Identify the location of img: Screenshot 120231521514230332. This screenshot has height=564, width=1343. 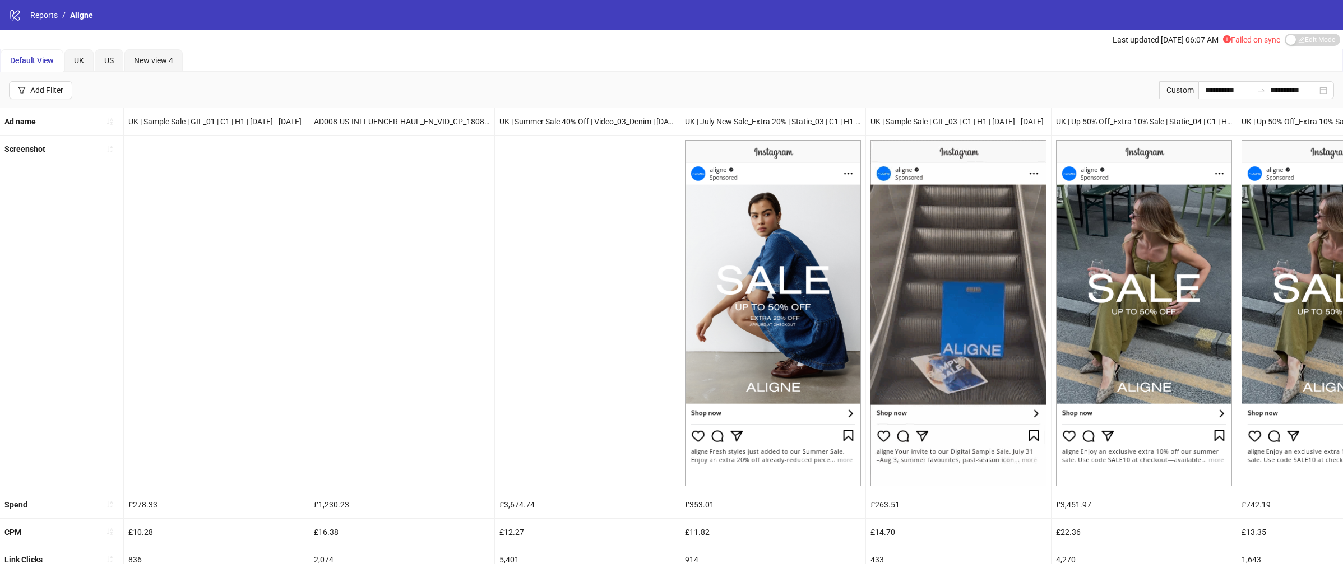
(958, 313).